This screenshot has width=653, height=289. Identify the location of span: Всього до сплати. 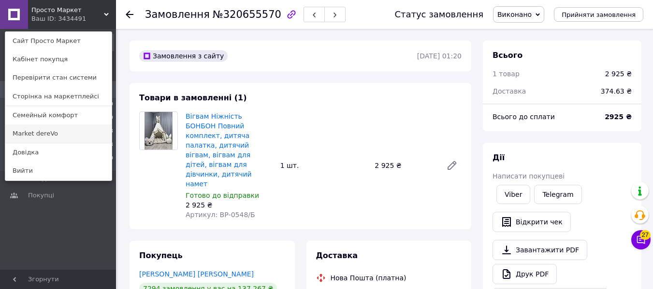
(523, 117).